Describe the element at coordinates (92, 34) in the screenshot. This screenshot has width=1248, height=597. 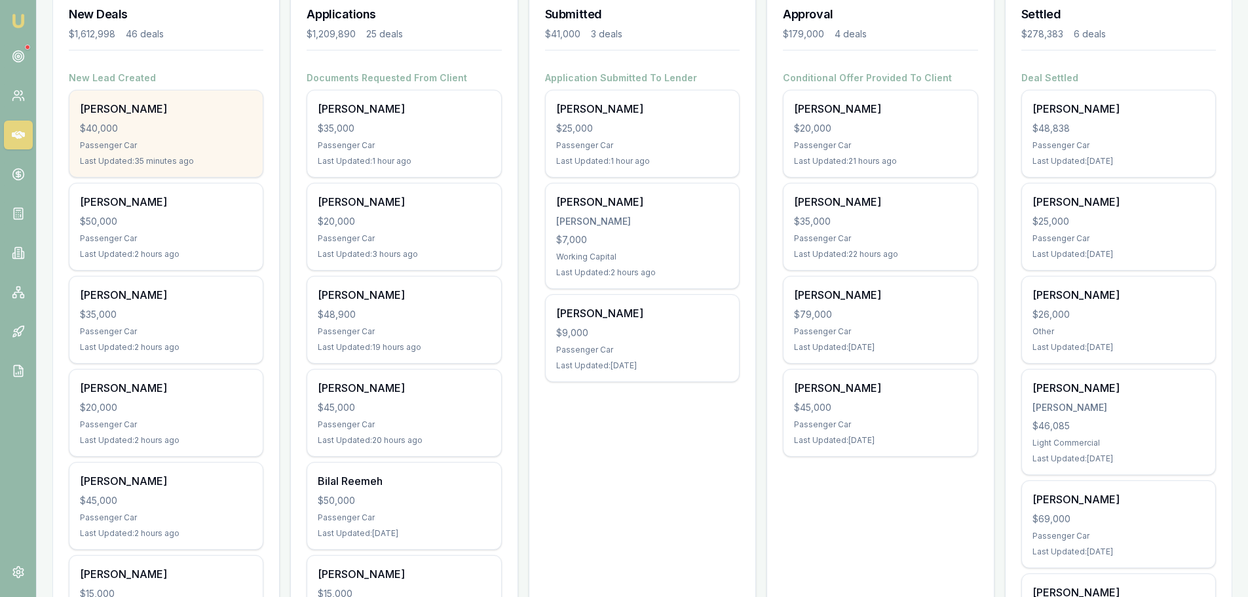
I see `div: $1,612,998` at that location.